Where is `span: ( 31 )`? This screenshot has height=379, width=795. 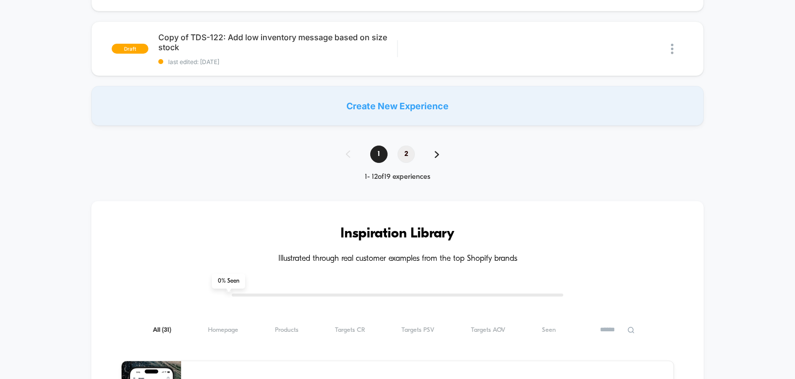
span: ( 31 ) is located at coordinates (166, 330).